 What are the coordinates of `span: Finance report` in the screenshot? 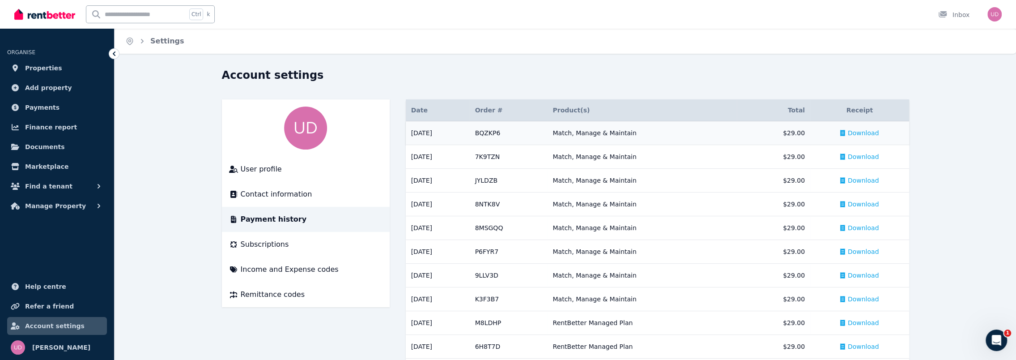 It's located at (51, 127).